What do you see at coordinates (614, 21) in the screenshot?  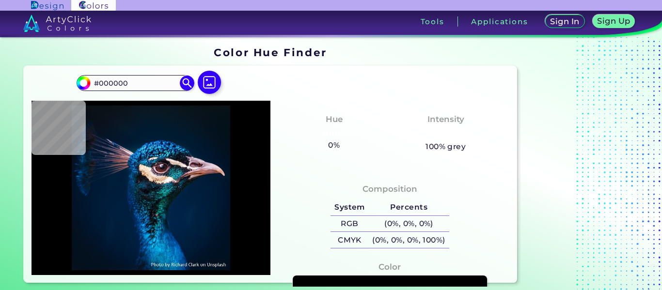 I see `h5: Sign Up` at bounding box center [614, 21].